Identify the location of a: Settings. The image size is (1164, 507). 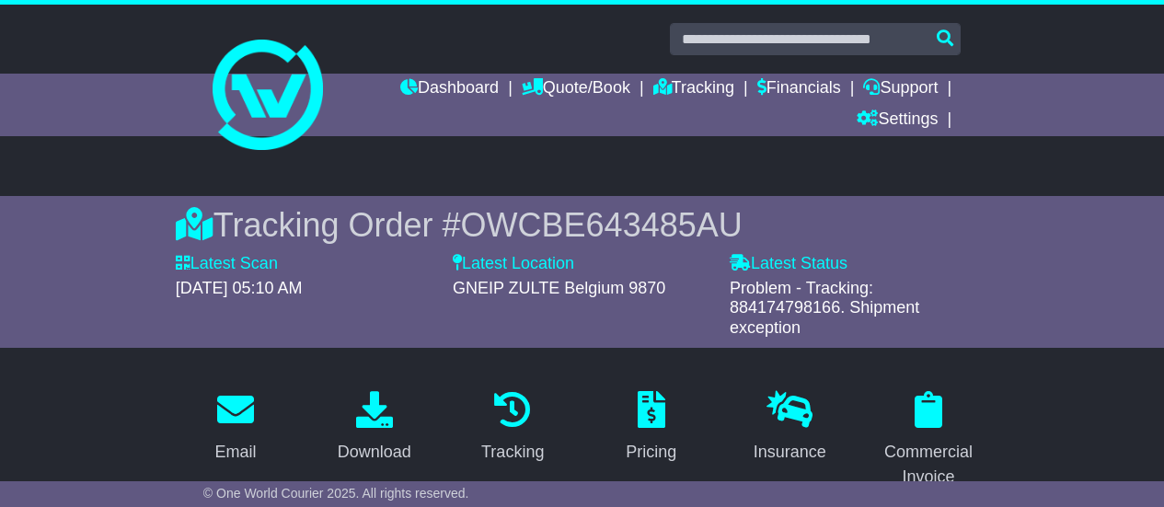
(897, 121).